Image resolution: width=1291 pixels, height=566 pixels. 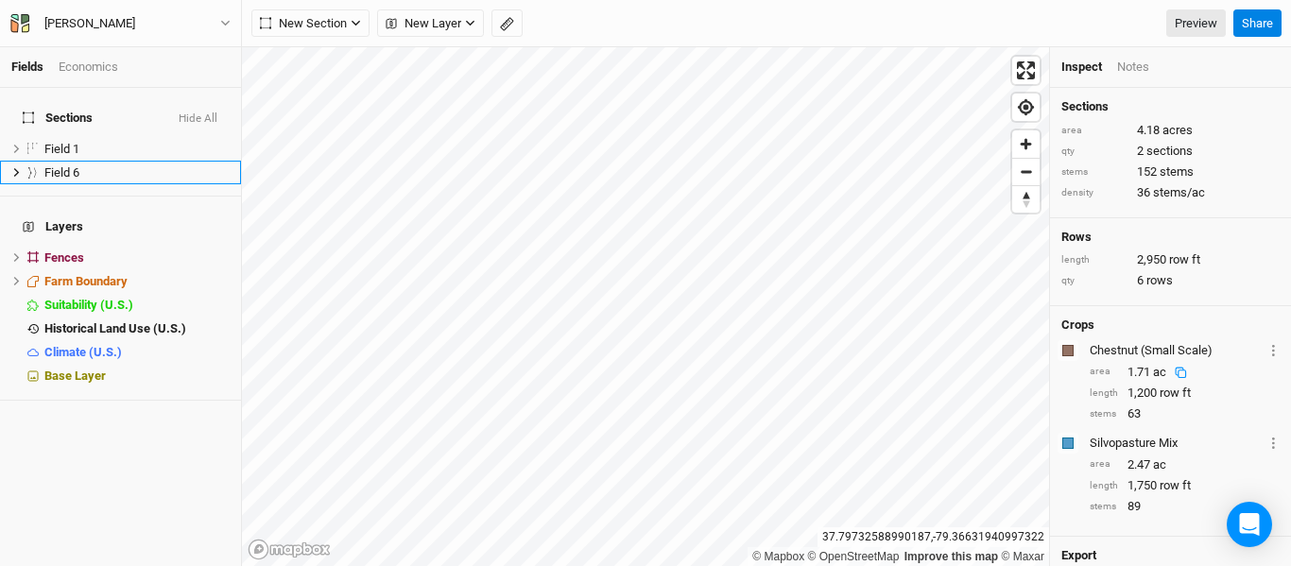 What do you see at coordinates (645, 306) in the screenshot?
I see `canvas: Map` at bounding box center [645, 306].